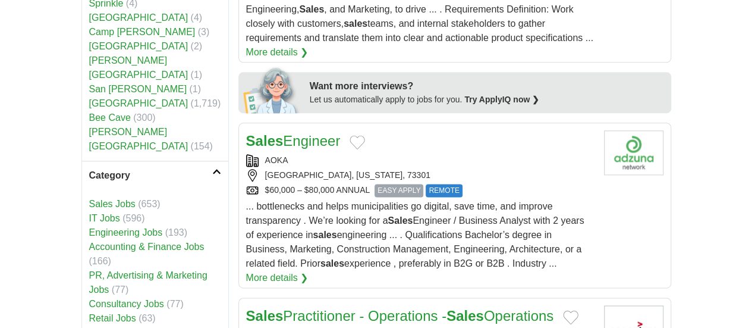 Image resolution: width=752 pixels, height=328 pixels. Describe the element at coordinates (148, 282) in the screenshot. I see `a: PR, Advertising & Marketing Jobs` at that location.